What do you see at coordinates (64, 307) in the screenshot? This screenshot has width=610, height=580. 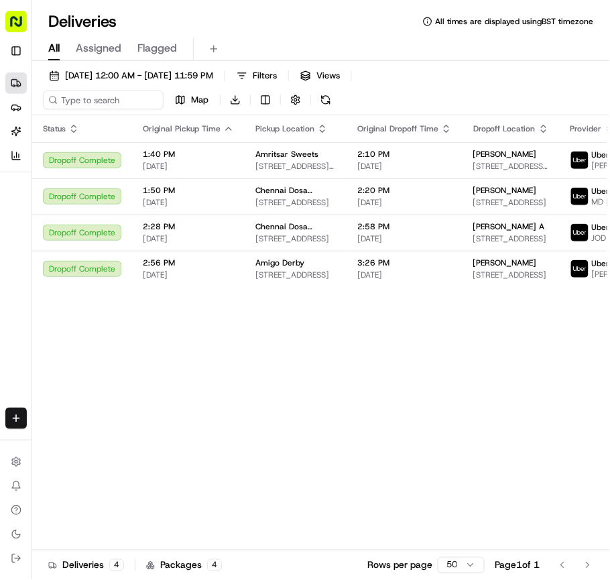 I see `span: Knowledge Base` at bounding box center [64, 307].